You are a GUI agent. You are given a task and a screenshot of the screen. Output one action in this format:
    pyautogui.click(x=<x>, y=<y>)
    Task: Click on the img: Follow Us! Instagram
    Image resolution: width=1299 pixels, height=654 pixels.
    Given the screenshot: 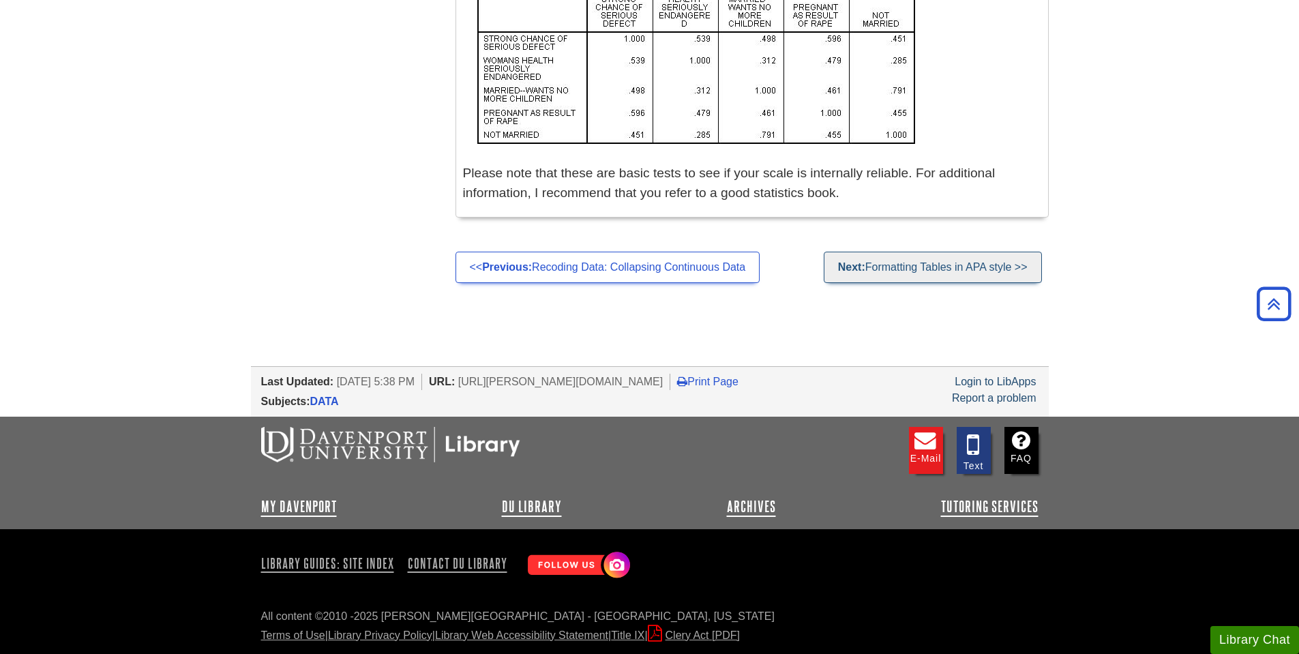 What is the action you would take?
    pyautogui.click(x=577, y=565)
    